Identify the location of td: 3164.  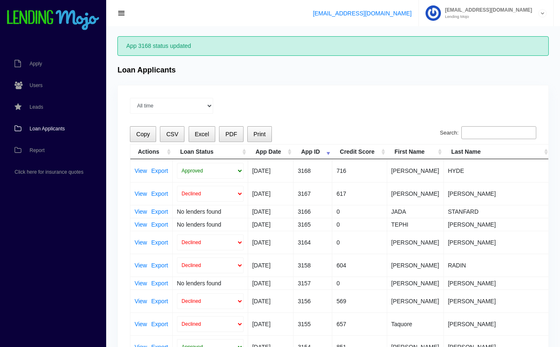
(313, 242).